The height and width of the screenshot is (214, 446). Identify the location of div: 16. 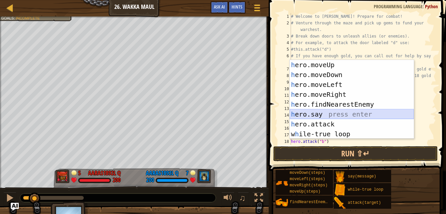
(285, 128).